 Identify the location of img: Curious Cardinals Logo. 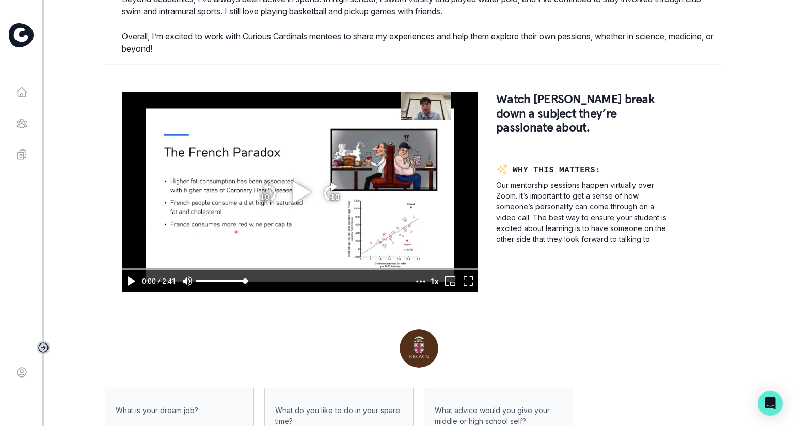
(21, 35).